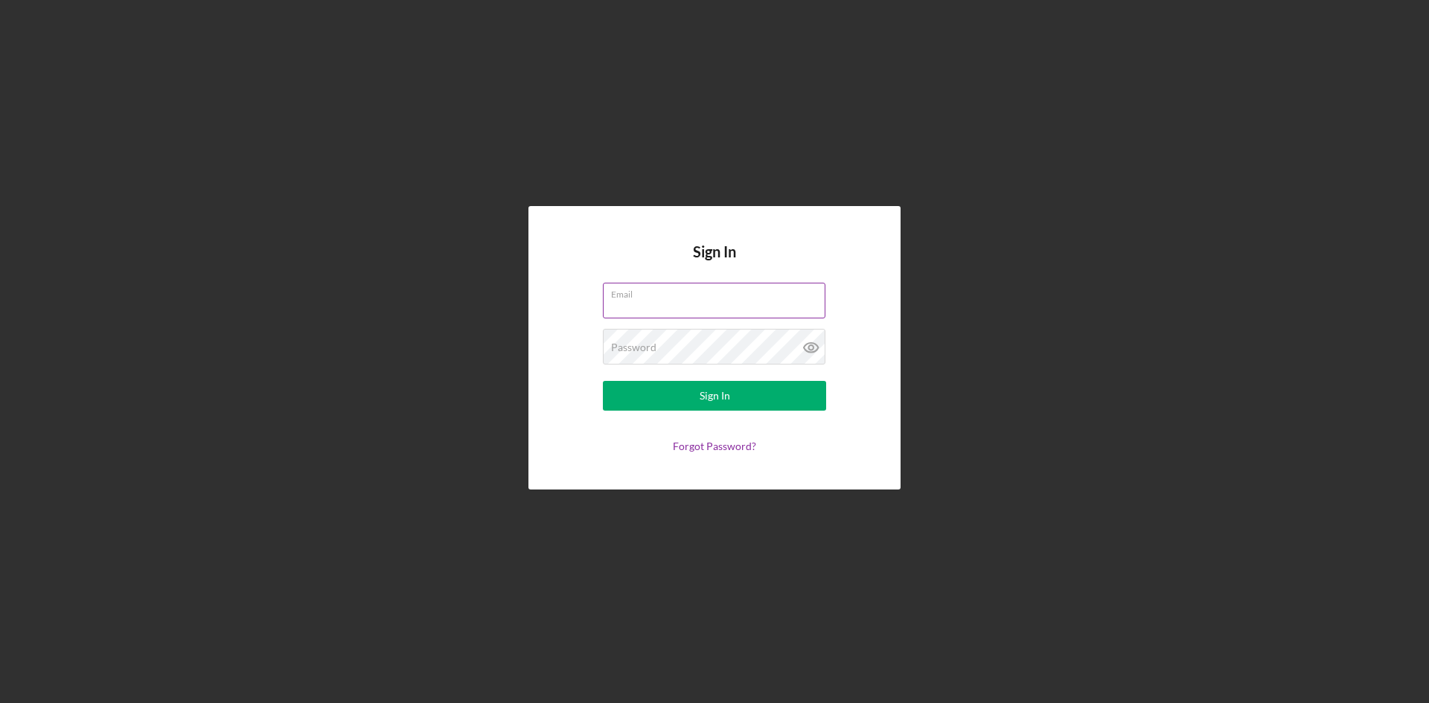 The image size is (1429, 703). What do you see at coordinates (633, 348) in the screenshot?
I see `label: Password` at bounding box center [633, 348].